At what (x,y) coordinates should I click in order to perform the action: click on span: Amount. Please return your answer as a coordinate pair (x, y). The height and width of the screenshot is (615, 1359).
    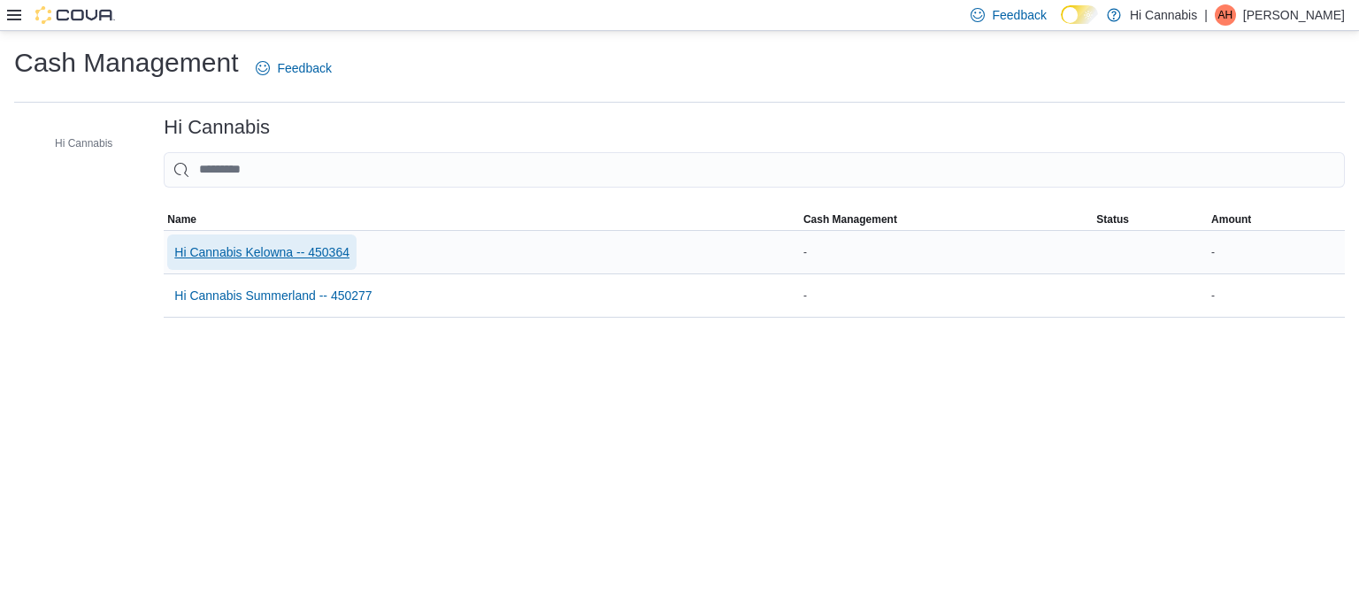
    Looking at the image, I should click on (1230, 219).